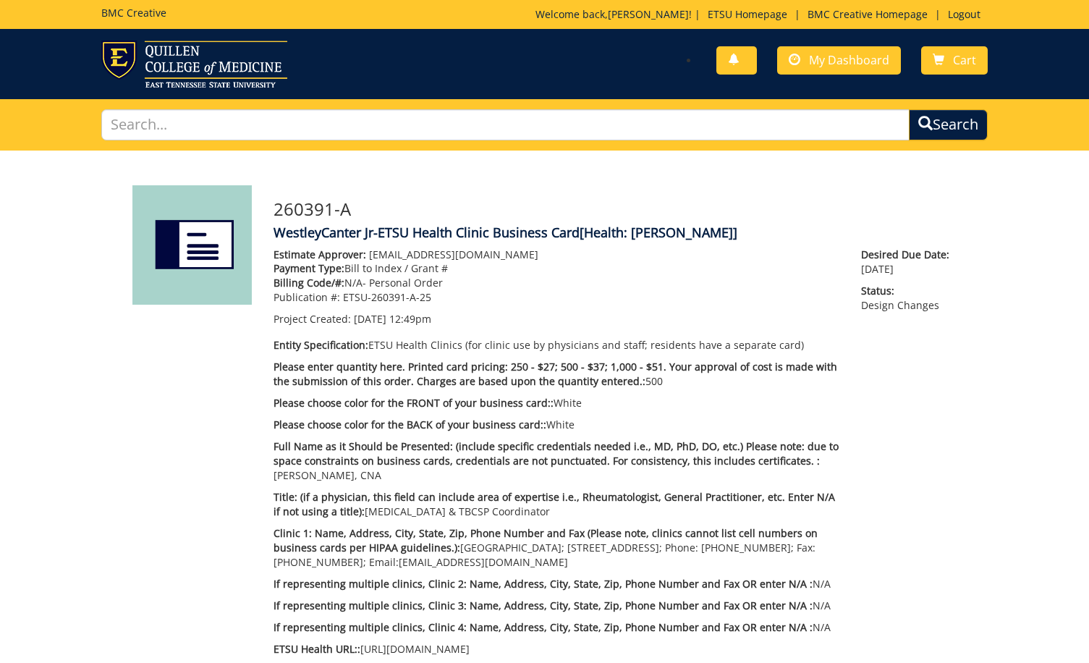  I want to click on span: Desired Due Date:, so click(909, 255).